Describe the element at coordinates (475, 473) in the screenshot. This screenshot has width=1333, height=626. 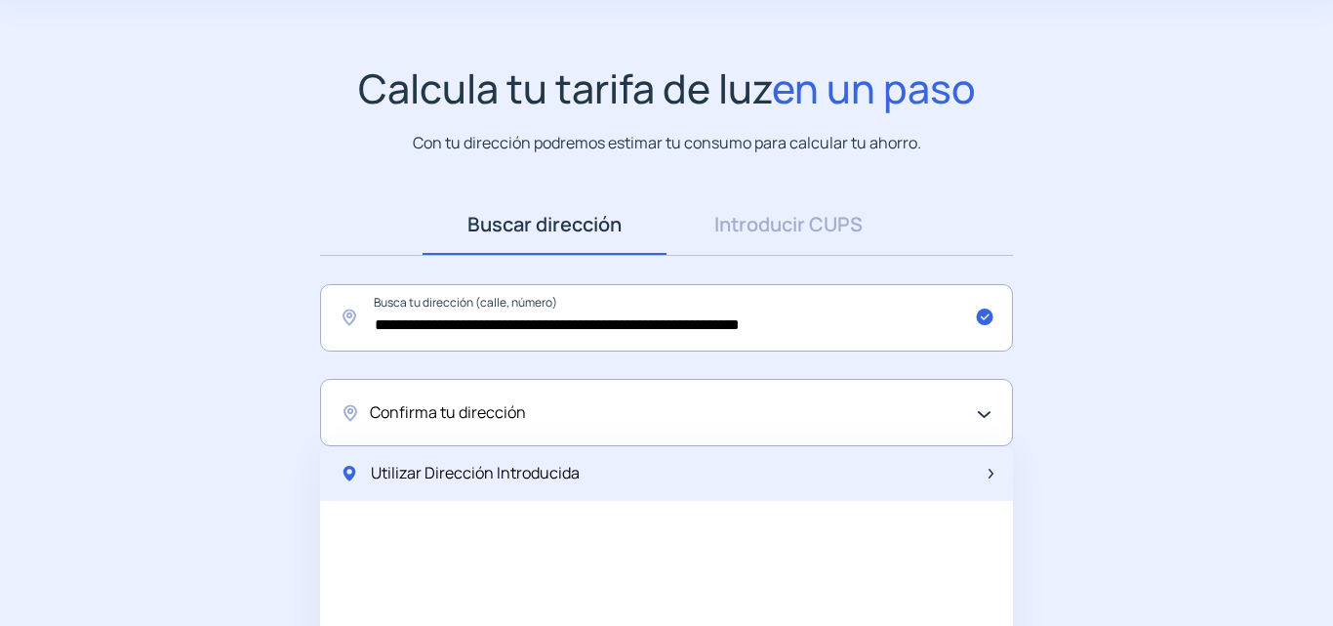
I see `span: Utilizar Dirección Introducida` at that location.